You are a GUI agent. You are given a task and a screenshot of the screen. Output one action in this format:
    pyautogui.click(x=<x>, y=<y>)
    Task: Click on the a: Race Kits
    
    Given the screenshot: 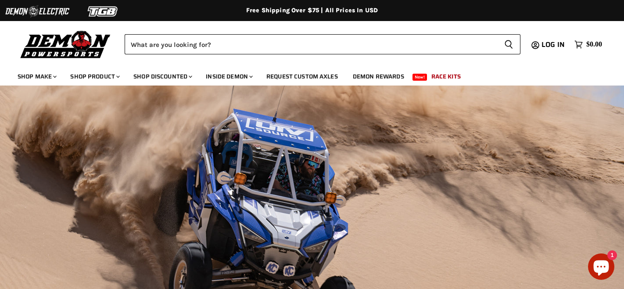 What is the action you would take?
    pyautogui.click(x=446, y=76)
    